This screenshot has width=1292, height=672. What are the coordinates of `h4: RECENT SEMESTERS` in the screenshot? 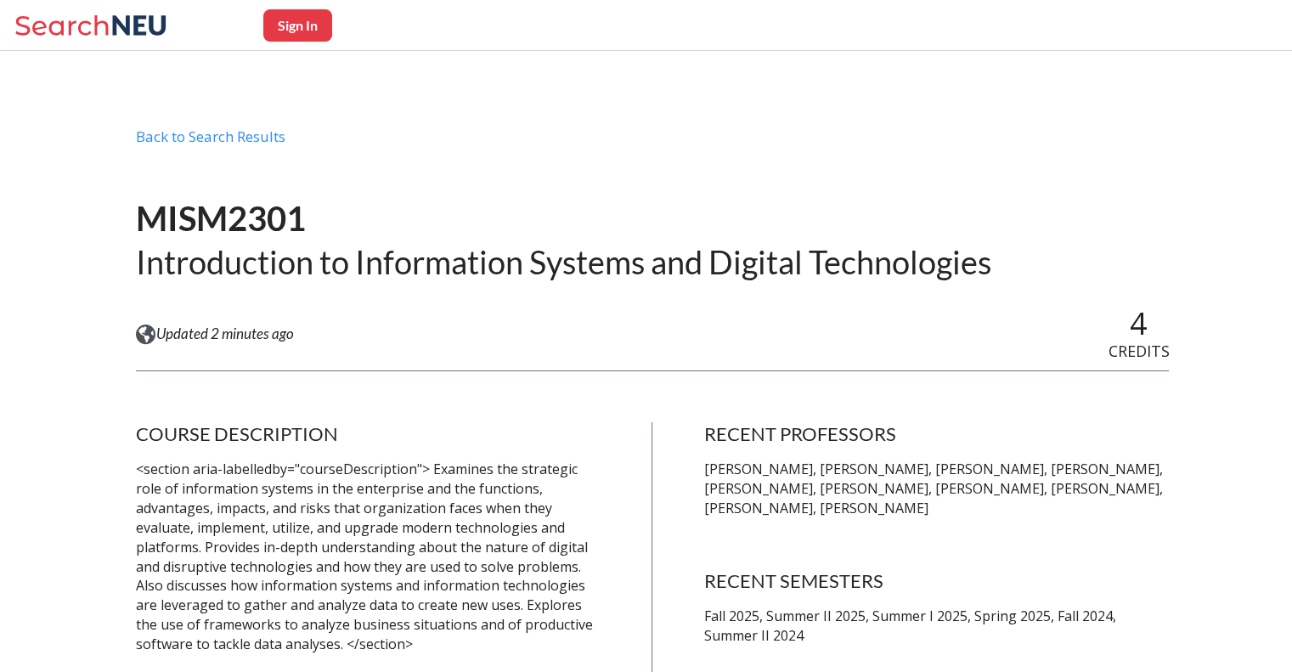 It's located at (937, 581).